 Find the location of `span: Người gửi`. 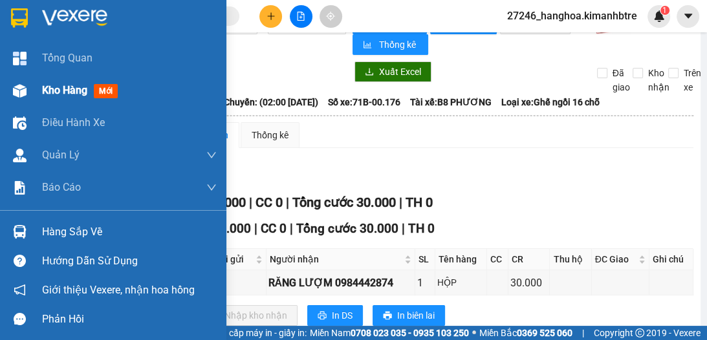

span: Người gửi is located at coordinates (227, 259).